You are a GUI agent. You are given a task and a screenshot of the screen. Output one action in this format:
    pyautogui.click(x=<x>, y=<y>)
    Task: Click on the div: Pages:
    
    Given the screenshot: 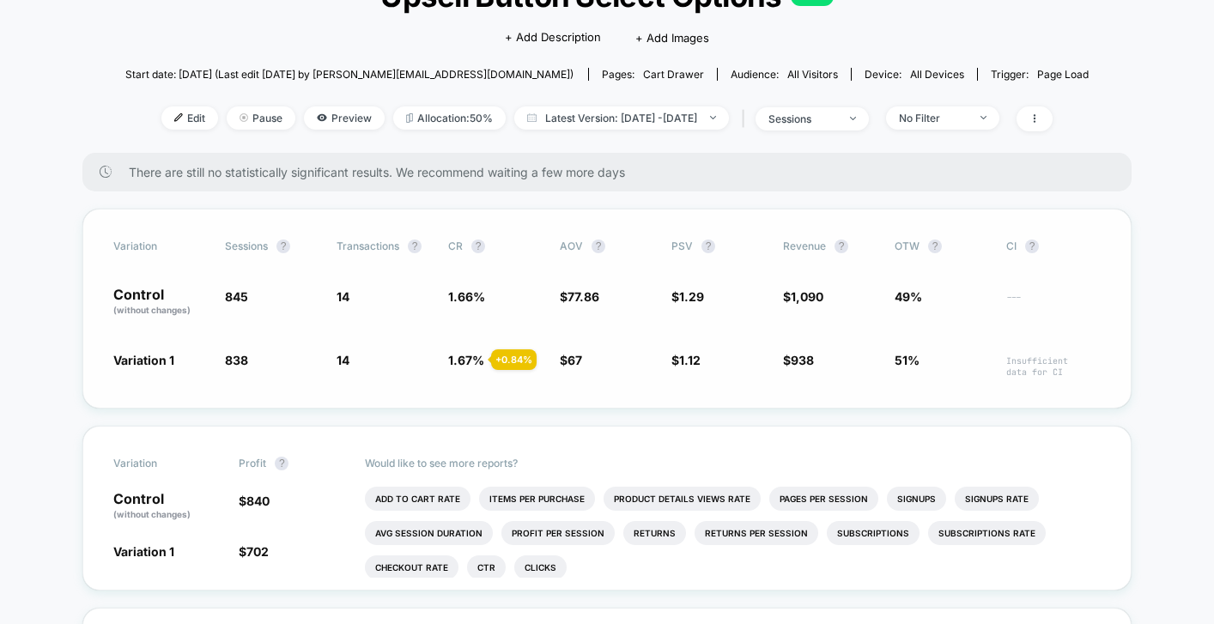 What is the action you would take?
    pyautogui.click(x=652, y=74)
    